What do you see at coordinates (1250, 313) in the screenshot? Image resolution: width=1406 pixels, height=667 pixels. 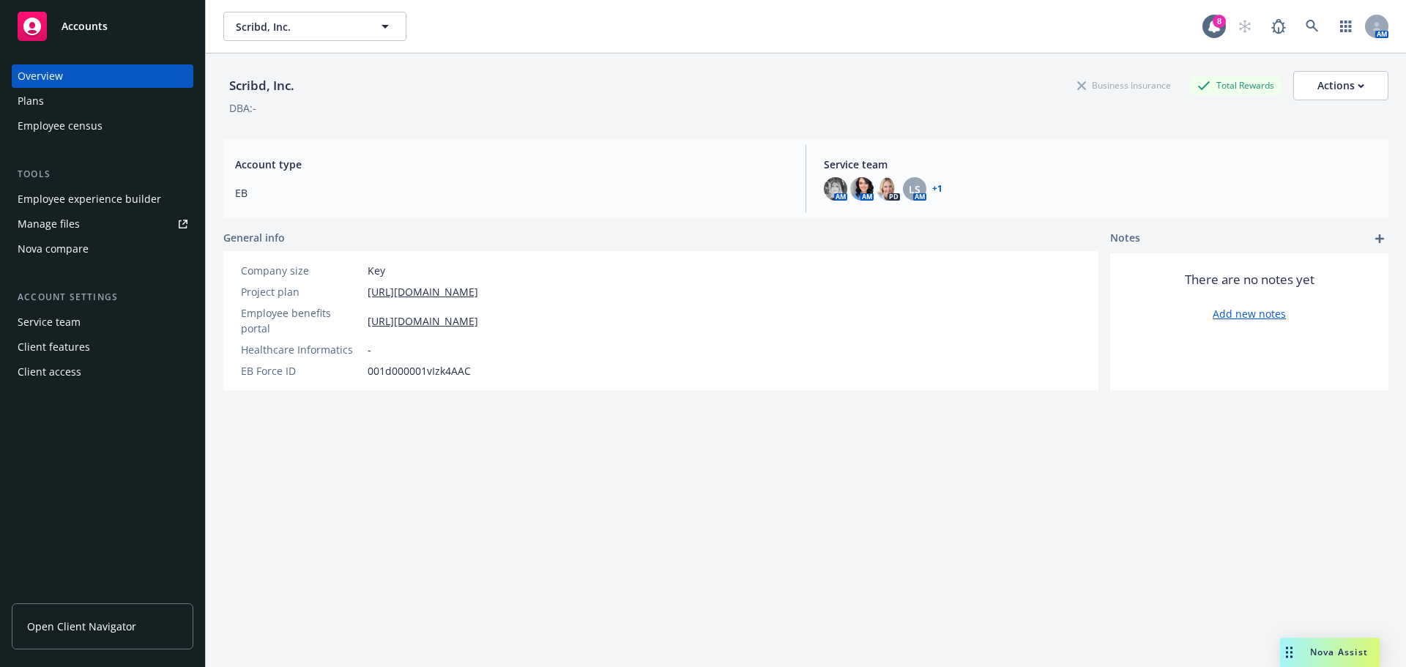 I see `a: Add new notes` at bounding box center [1250, 313].